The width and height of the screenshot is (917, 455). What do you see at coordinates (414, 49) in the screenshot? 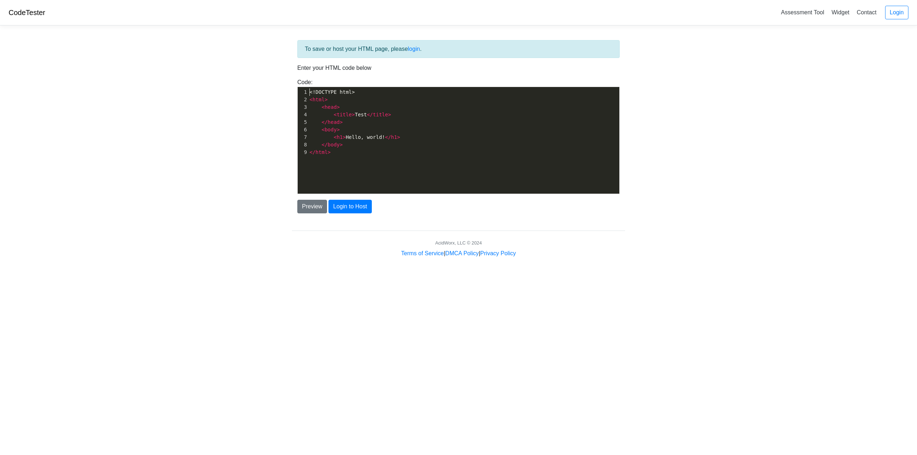
I see `a: login` at bounding box center [414, 49].